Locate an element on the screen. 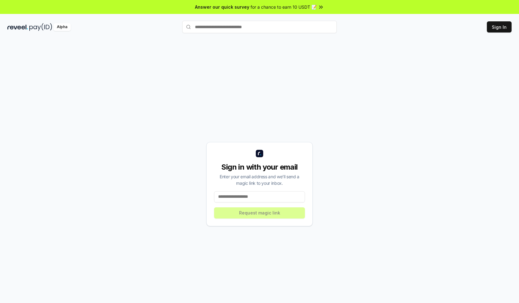 The height and width of the screenshot is (303, 519). div: Alpha is located at coordinates (62, 27).